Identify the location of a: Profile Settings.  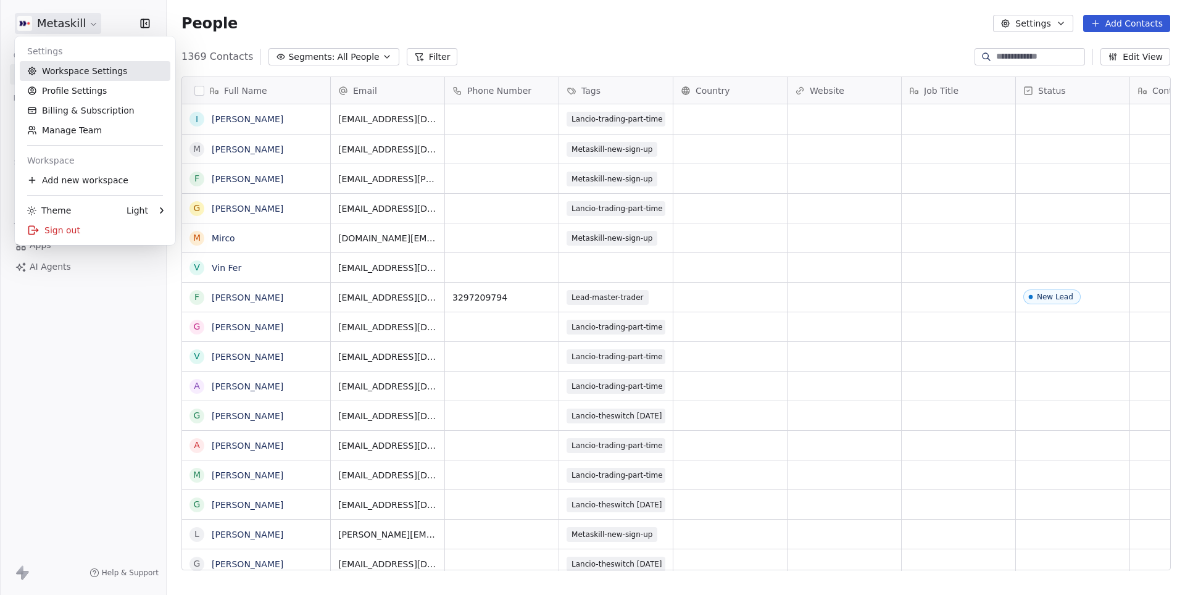
(95, 91).